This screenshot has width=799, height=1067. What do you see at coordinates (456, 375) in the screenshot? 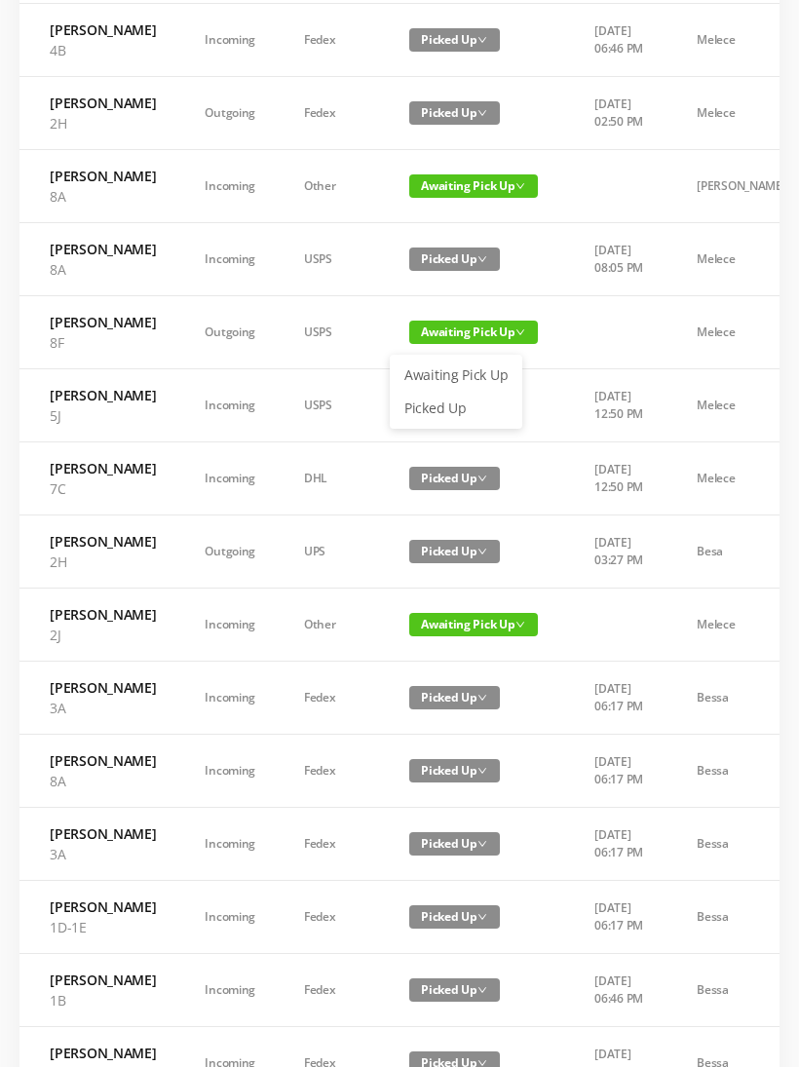
I see `a: Awaiting Pick Up` at bounding box center [456, 375].